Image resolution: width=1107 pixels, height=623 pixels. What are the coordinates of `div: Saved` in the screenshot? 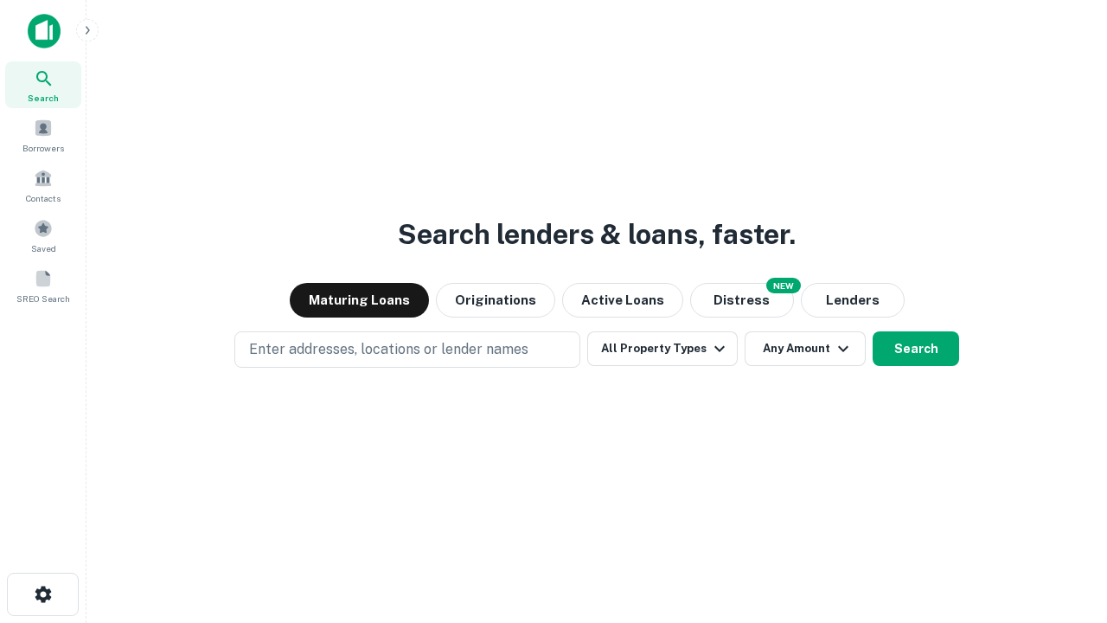 It's located at (43, 235).